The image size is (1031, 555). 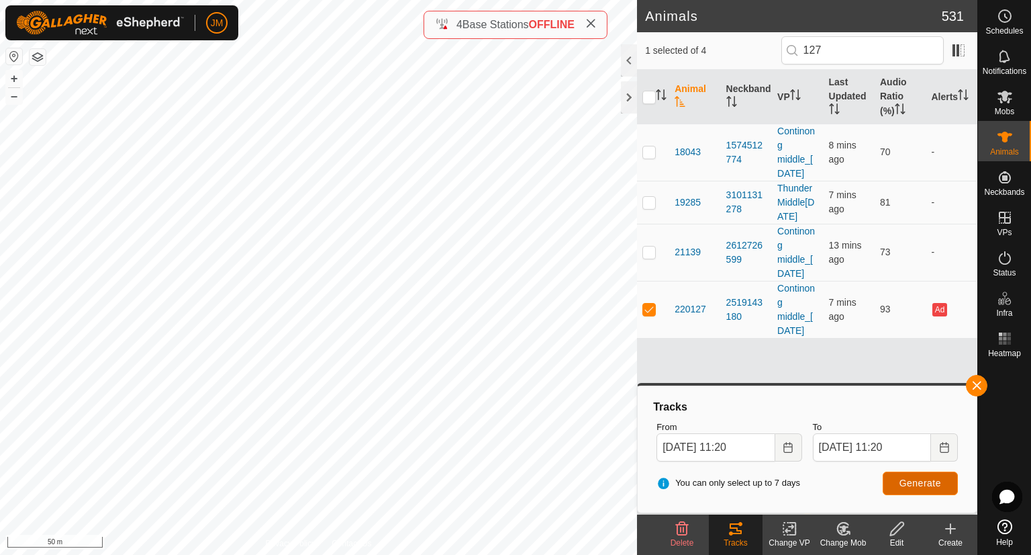 I want to click on span: Notifications, so click(x=1005, y=71).